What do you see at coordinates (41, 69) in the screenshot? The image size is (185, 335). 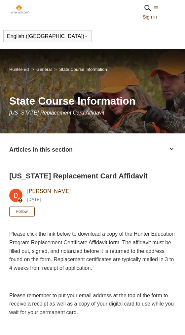 I see `li: General` at bounding box center [41, 69].